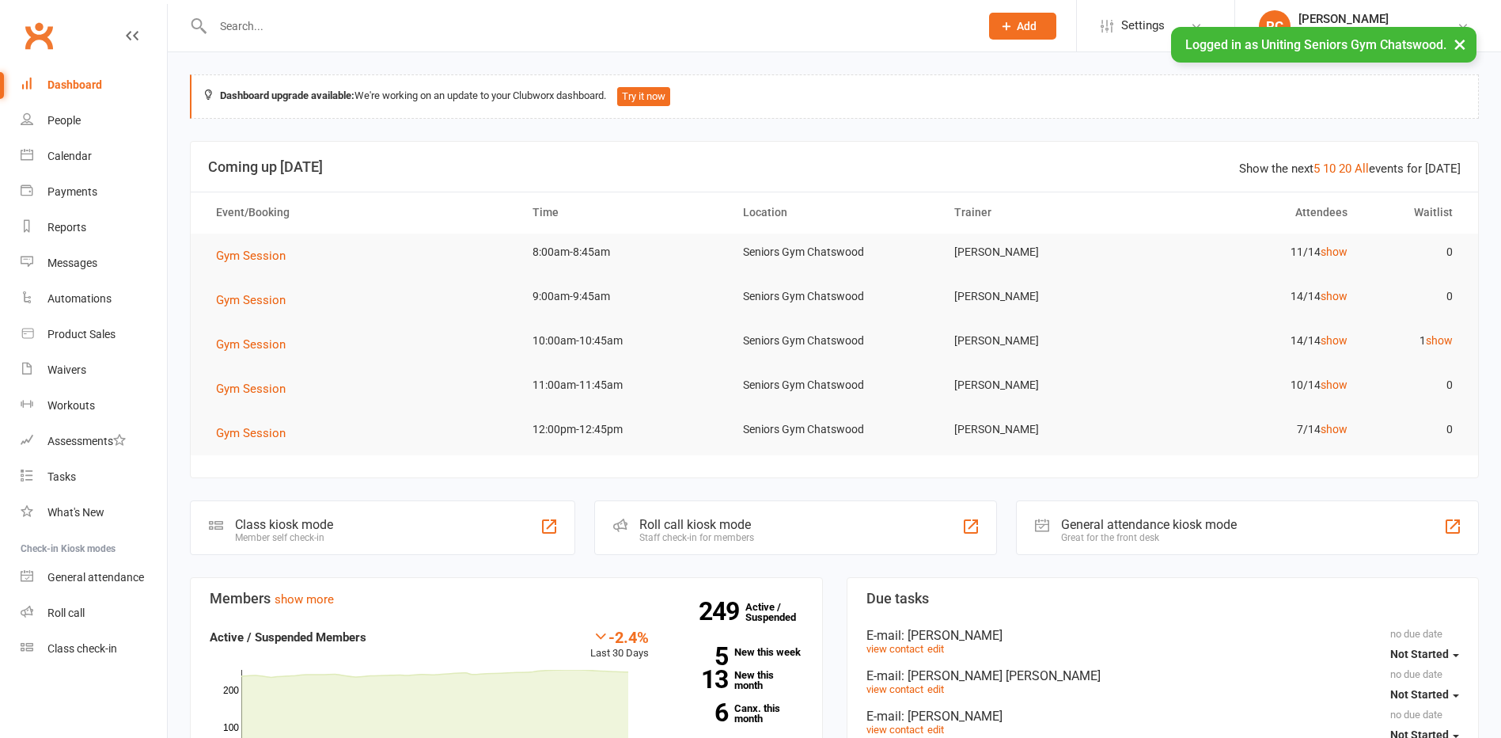 The image size is (1501, 738). What do you see at coordinates (96, 577) in the screenshot?
I see `div: General attendance` at bounding box center [96, 577].